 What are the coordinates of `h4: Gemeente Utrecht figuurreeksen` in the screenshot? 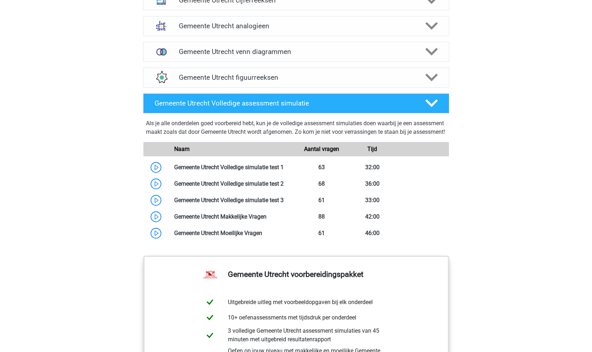 It's located at (296, 77).